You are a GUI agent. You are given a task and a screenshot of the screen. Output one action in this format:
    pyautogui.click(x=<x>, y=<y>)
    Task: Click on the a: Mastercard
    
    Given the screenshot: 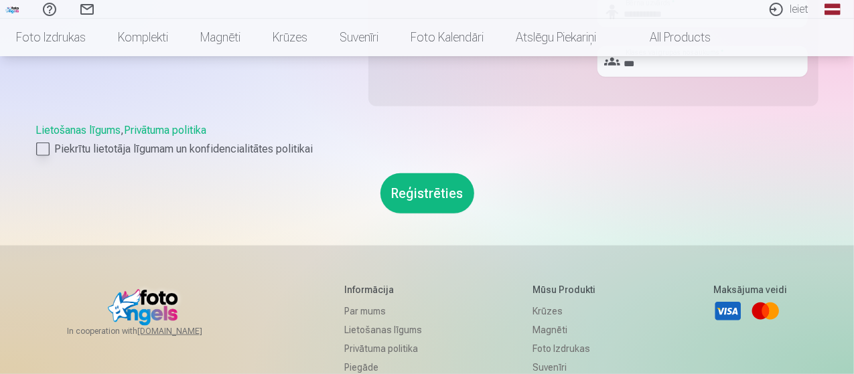 What is the action you would take?
    pyautogui.click(x=765, y=311)
    